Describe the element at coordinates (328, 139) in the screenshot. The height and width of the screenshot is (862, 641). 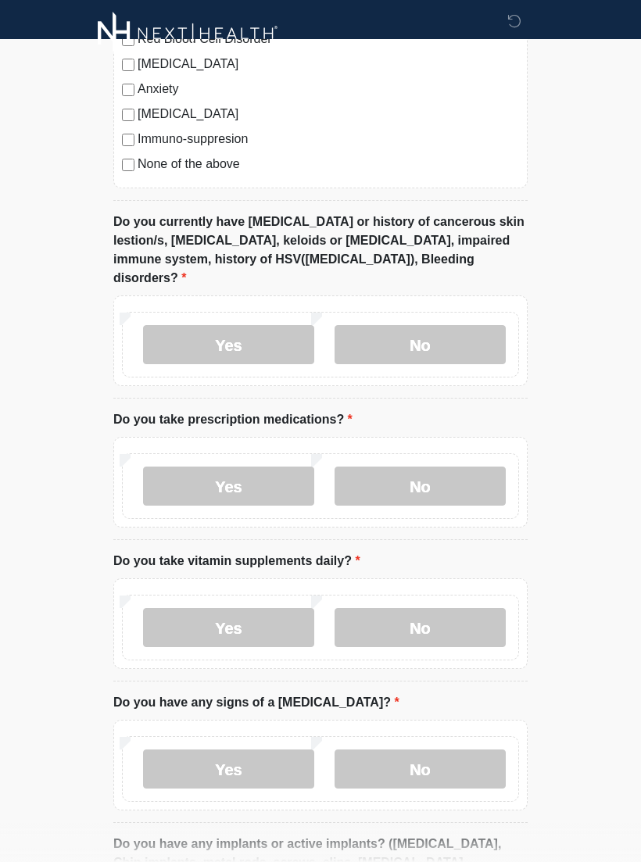
I see `label: Immuno-suppresion` at that location.